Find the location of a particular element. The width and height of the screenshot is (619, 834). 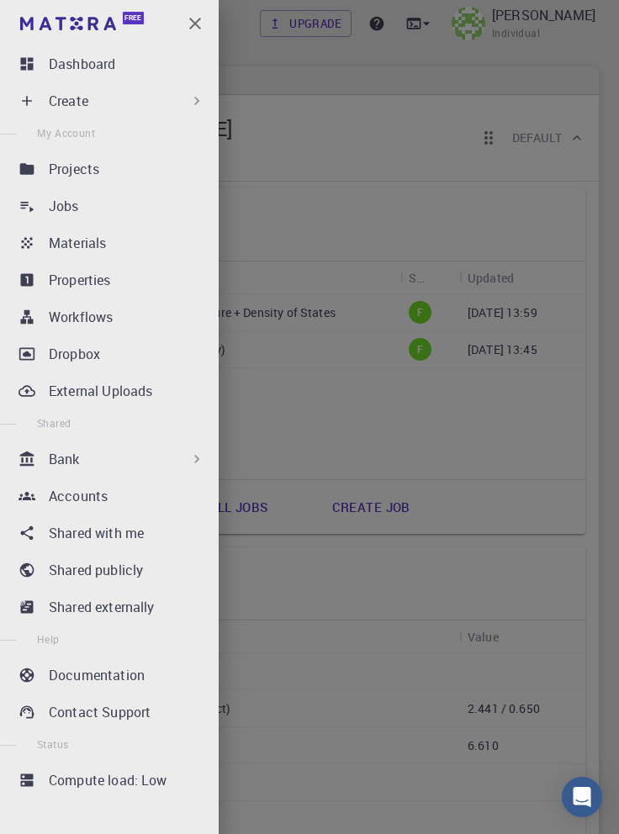

div: Open Intercom Messenger is located at coordinates (582, 797).